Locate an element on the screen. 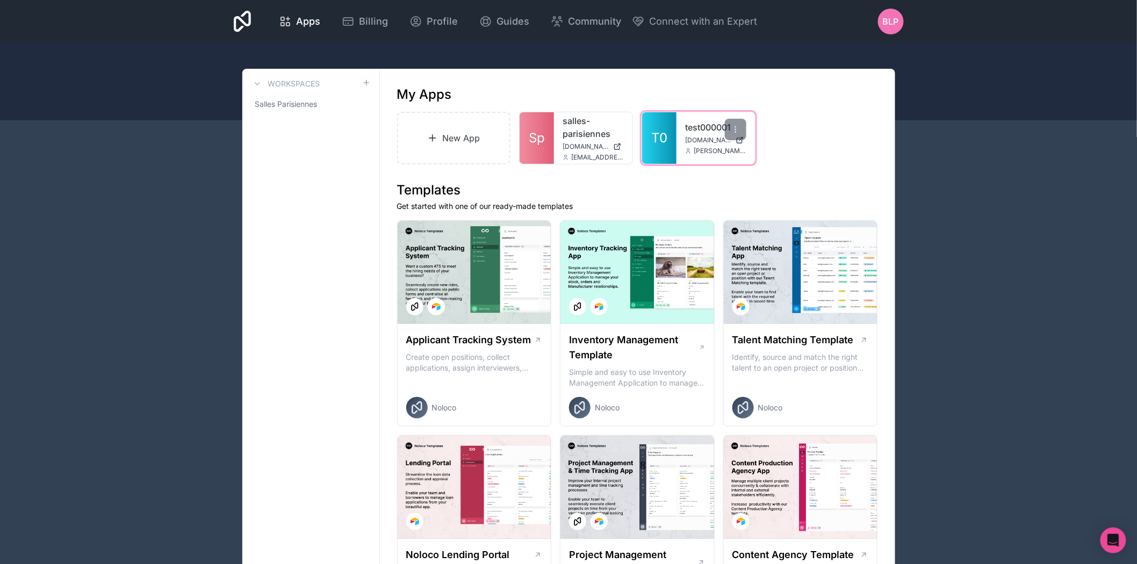 The height and width of the screenshot is (564, 1137). p: Create open positions, collect applications, assign interviewers, centralise candidate feedback a... is located at coordinates (474, 363).